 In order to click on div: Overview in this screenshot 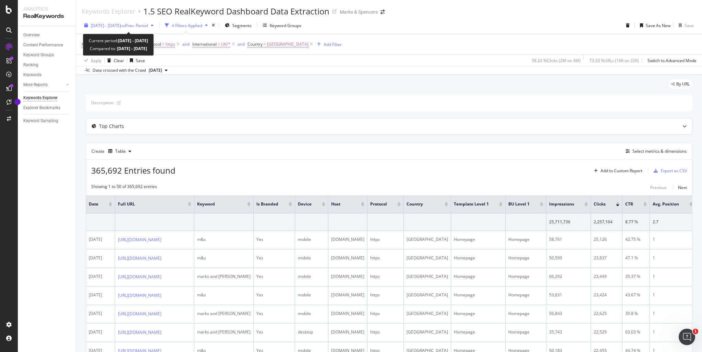, I will do `click(32, 35)`.